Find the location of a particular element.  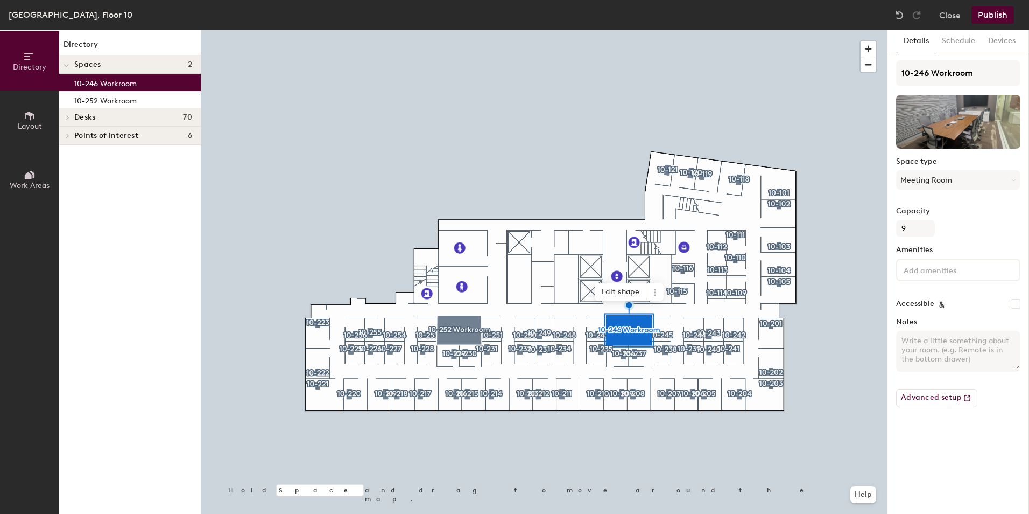

button: Advanced setup is located at coordinates (937, 398).